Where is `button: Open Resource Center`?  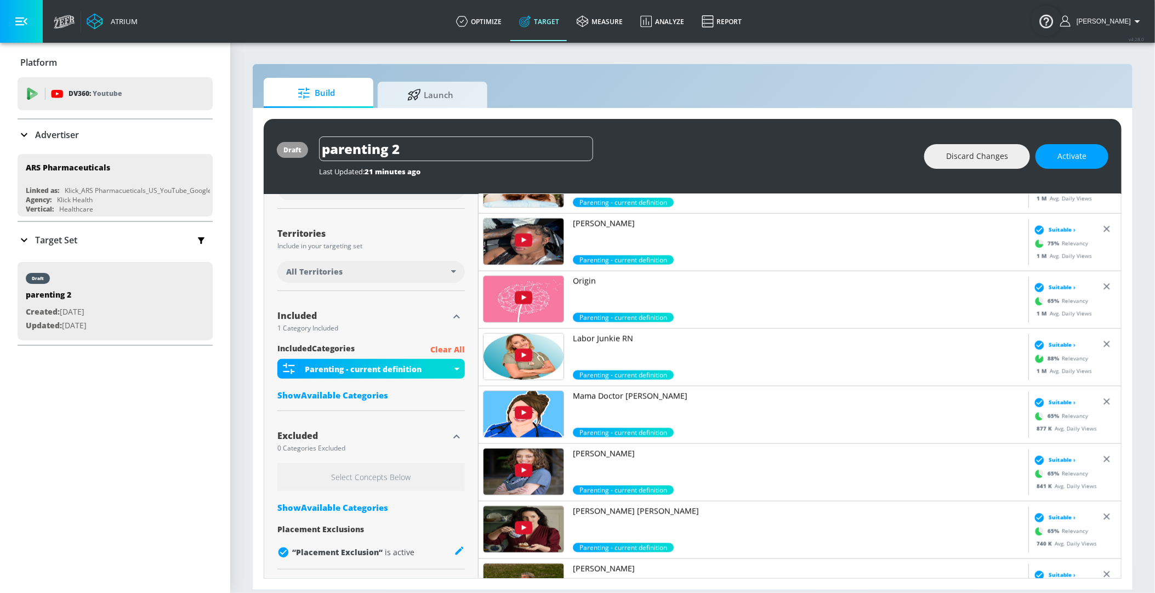
button: Open Resource Center is located at coordinates (1046, 21).